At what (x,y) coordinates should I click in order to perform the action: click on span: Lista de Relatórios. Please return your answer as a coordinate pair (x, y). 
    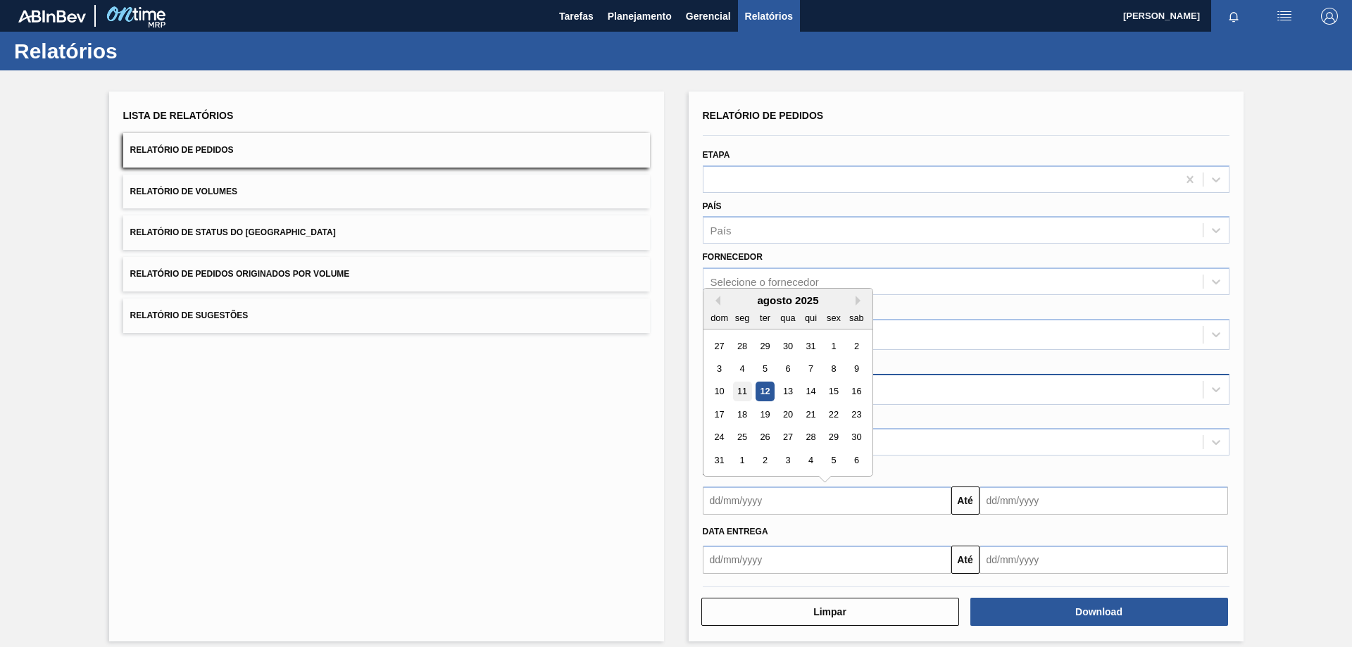
    Looking at the image, I should click on (178, 115).